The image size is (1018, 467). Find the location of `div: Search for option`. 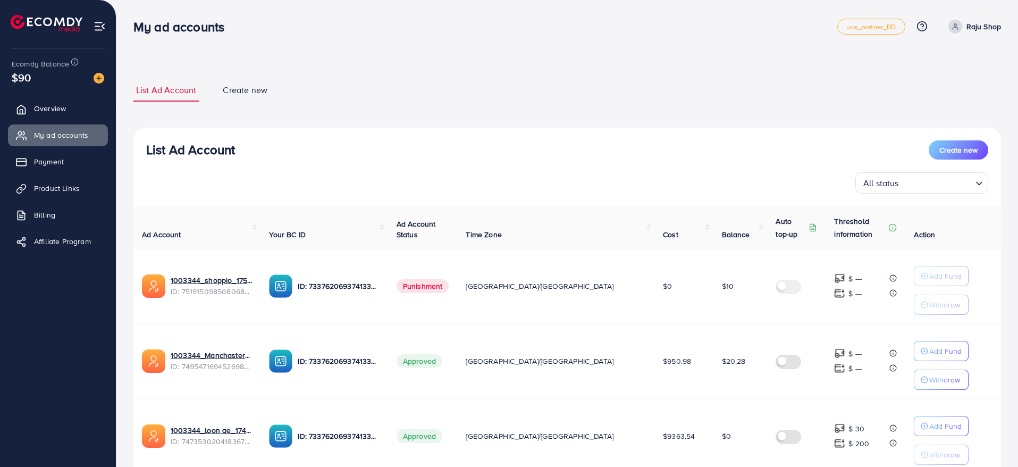

div: Search for option is located at coordinates (922, 183).